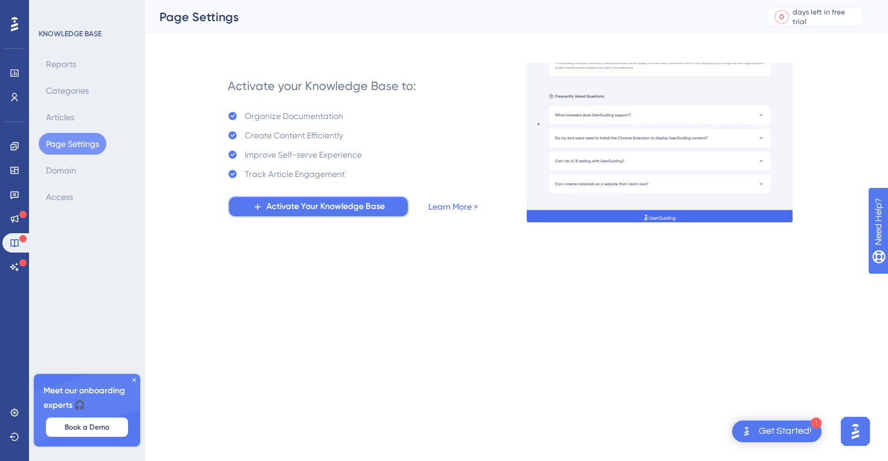  Describe the element at coordinates (826, 17) in the screenshot. I see `div: days left in free trial` at that location.